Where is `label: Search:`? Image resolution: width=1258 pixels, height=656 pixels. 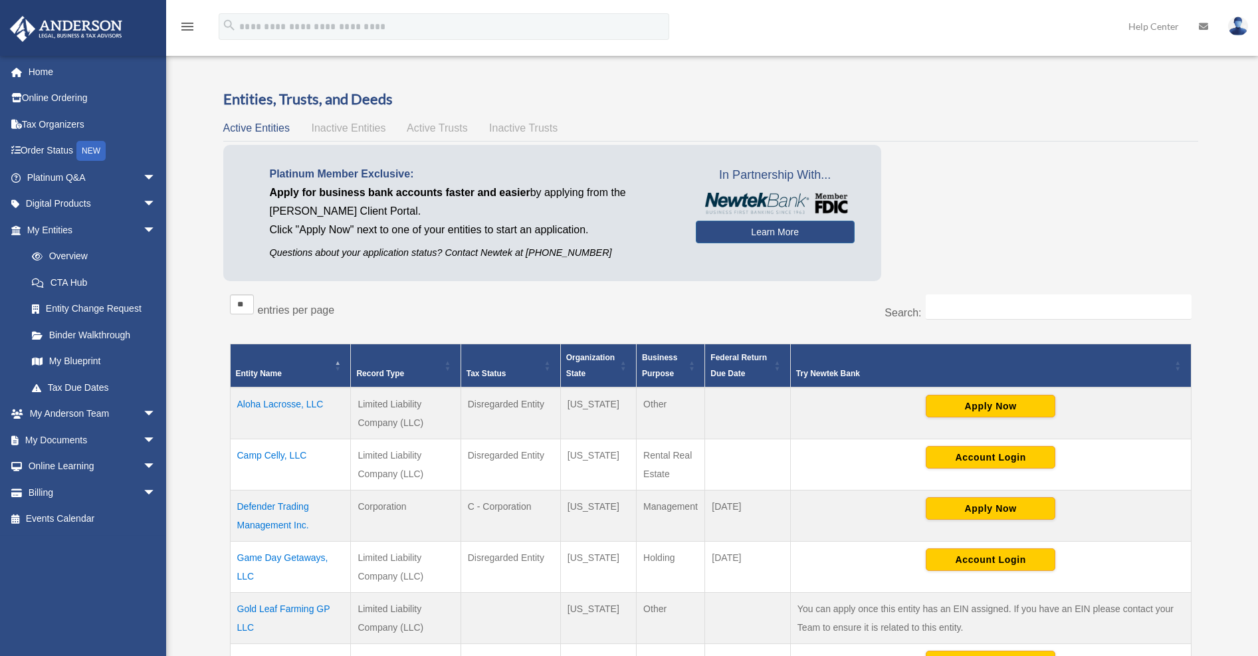 label: Search: is located at coordinates (903, 312).